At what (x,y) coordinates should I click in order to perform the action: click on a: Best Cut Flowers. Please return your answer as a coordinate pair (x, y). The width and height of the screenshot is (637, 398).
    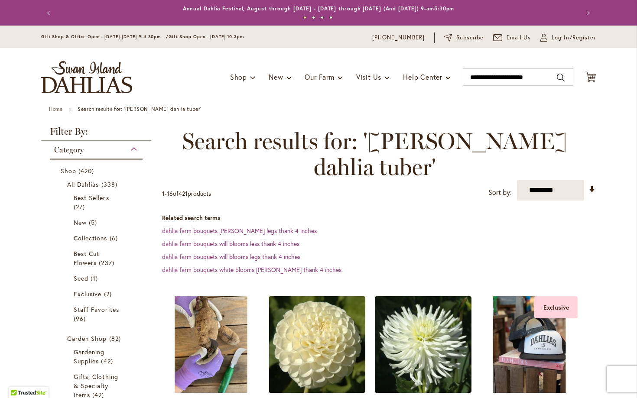
    Looking at the image, I should click on (97, 258).